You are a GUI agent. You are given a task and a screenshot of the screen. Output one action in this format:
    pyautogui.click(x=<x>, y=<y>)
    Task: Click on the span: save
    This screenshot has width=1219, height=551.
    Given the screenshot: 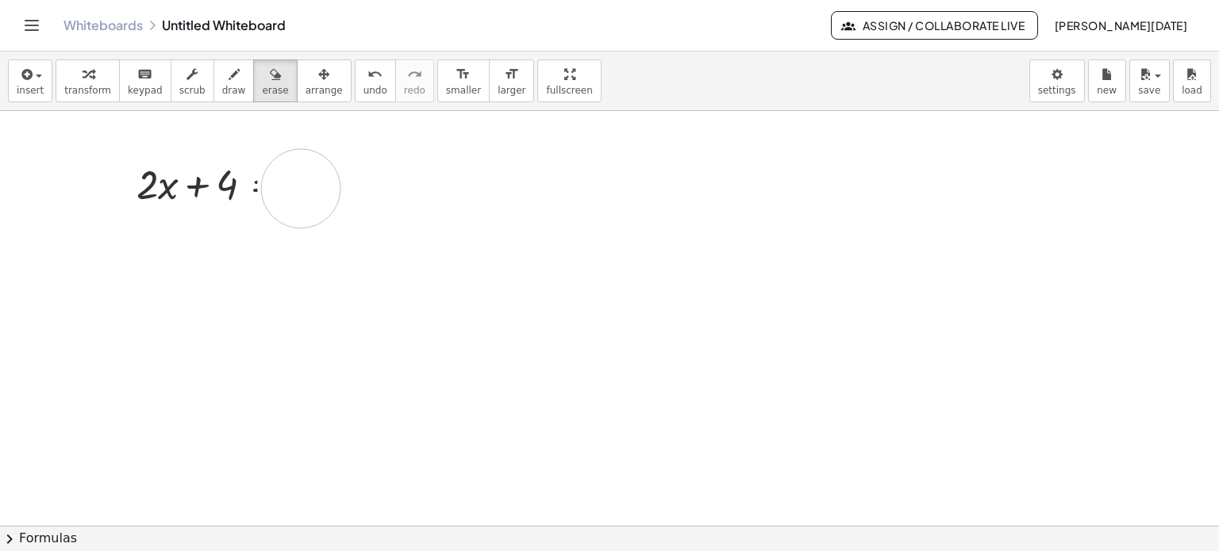 What is the action you would take?
    pyautogui.click(x=1149, y=90)
    